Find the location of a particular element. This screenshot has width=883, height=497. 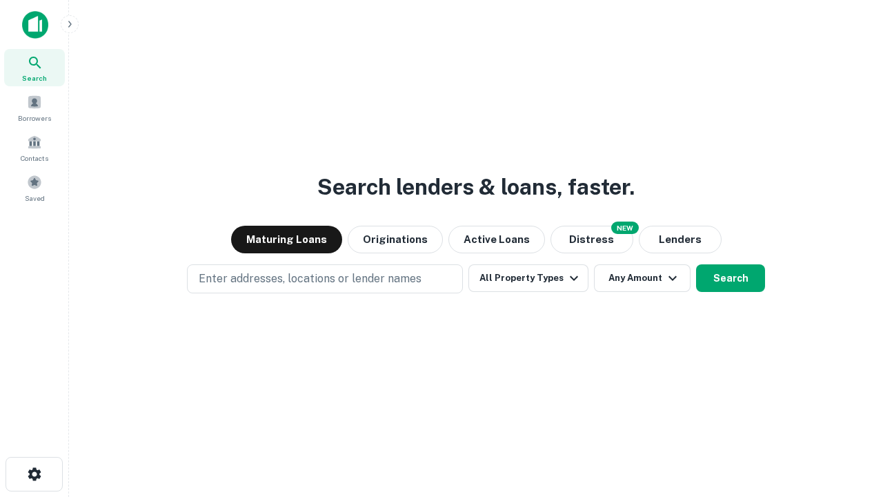

div: Saved is located at coordinates (35, 188).